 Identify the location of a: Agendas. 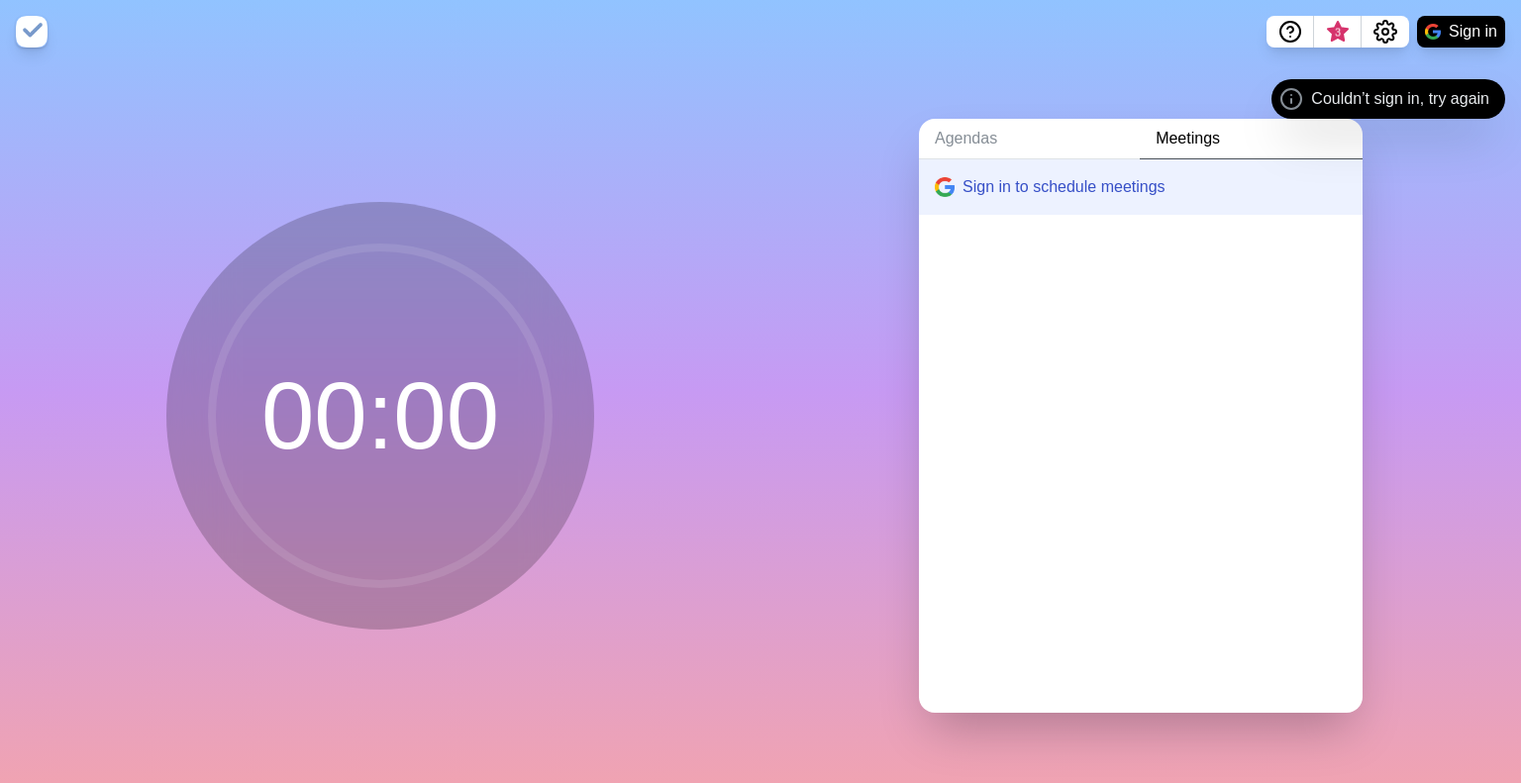
(1029, 139).